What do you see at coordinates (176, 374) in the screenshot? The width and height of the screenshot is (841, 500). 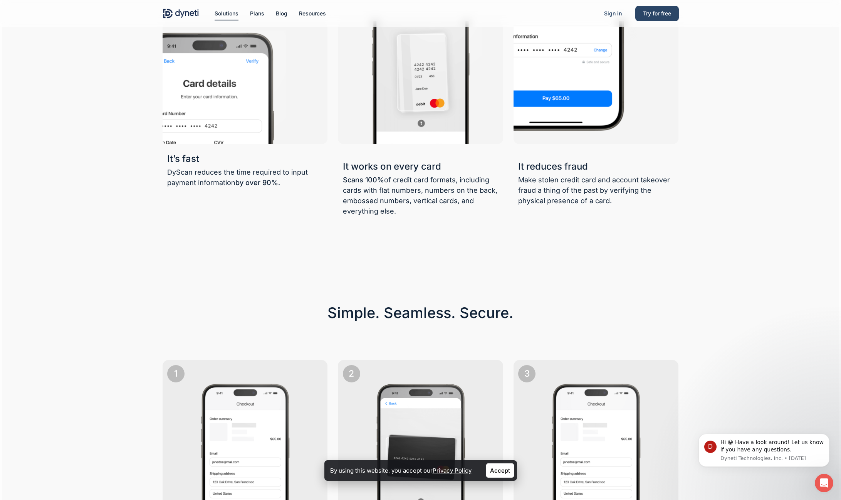 I see `div: 1` at bounding box center [176, 374].